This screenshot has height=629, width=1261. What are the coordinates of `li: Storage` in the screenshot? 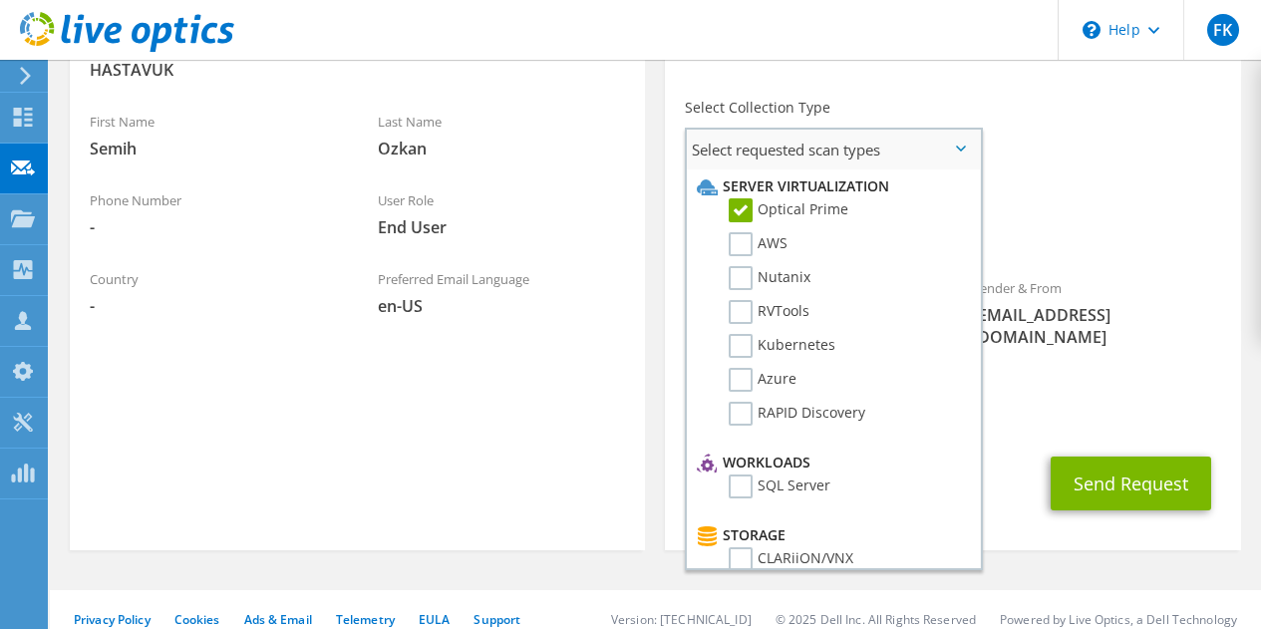 It's located at (831, 535).